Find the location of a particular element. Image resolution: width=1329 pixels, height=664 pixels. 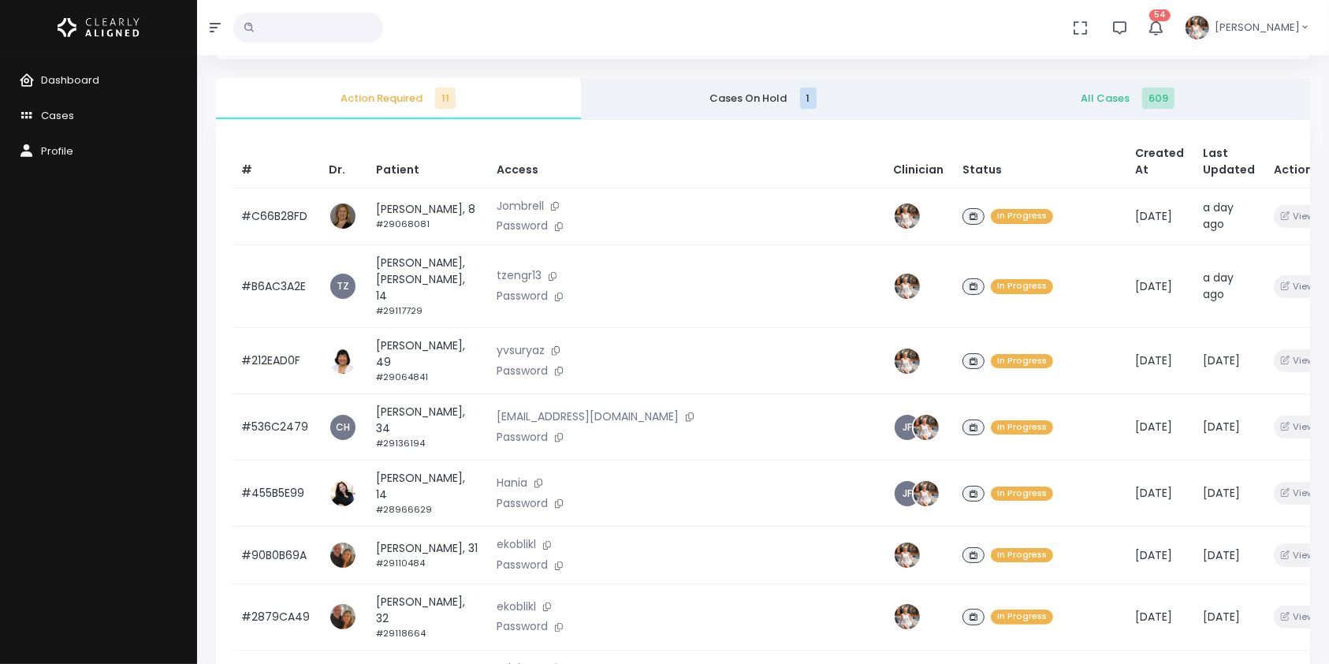

span: Cases On Hold is located at coordinates (763, 99).